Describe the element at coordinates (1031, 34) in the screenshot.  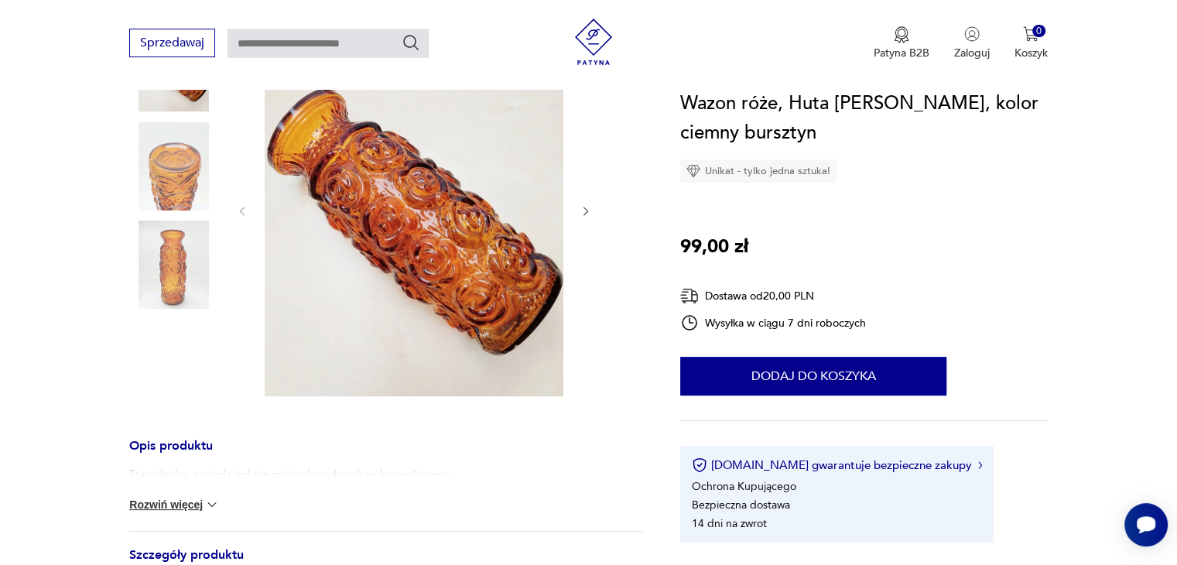
I see `img: Ikona koszyka` at that location.